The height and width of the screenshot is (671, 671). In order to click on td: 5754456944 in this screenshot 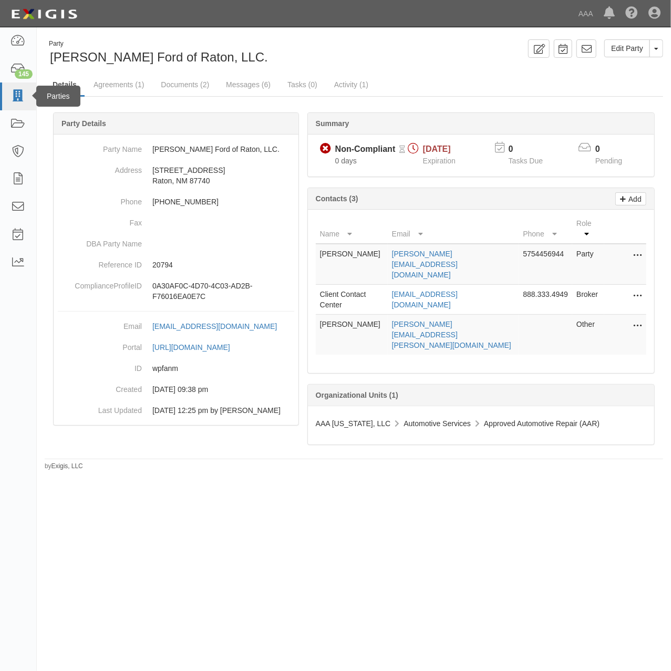, I will do `click(545, 264)`.